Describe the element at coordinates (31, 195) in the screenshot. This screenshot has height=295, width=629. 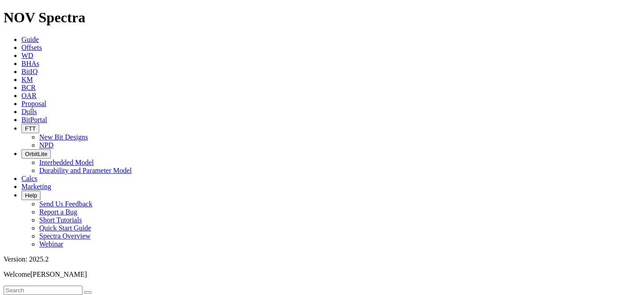
I see `span: Help` at that location.